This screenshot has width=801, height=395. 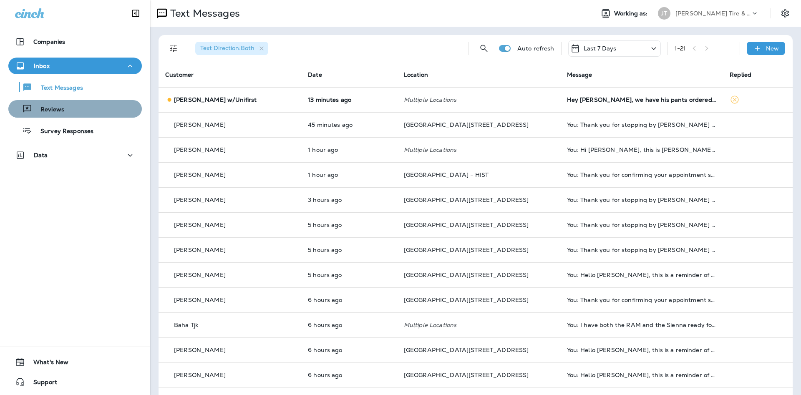 What do you see at coordinates (75, 42) in the screenshot?
I see `button: Companies` at bounding box center [75, 42].